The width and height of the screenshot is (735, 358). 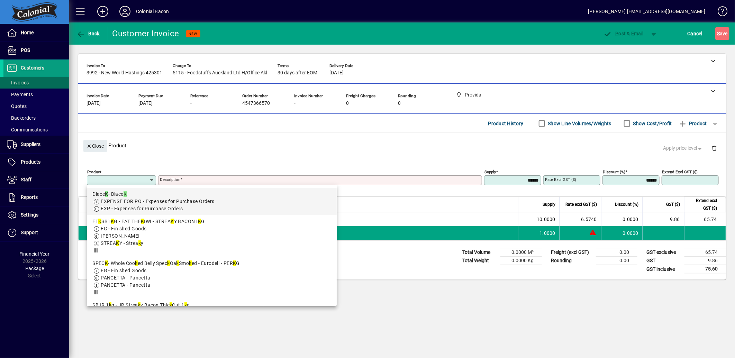 What do you see at coordinates (723, 34) in the screenshot?
I see `span: ave` at bounding box center [723, 34].